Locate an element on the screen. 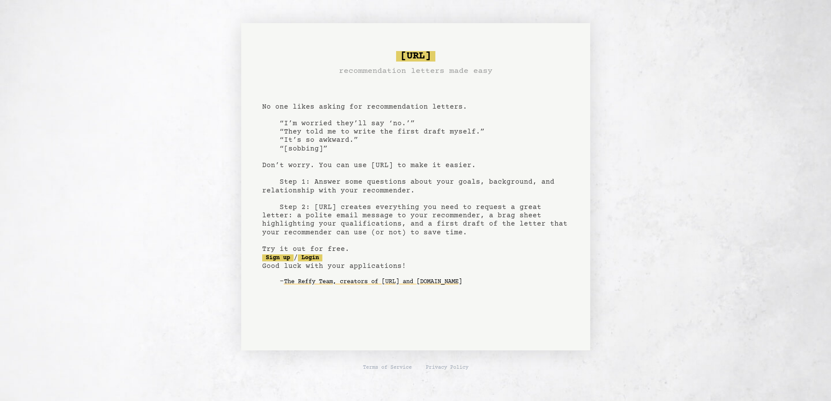 The image size is (831, 401). a: Privacy Policy is located at coordinates (447, 368).